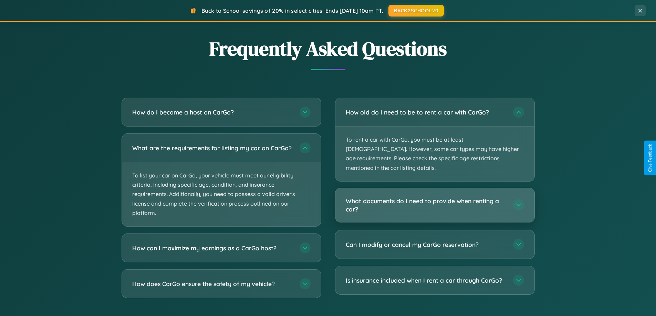  Describe the element at coordinates (650, 158) in the screenshot. I see `div: Give Feedback` at that location.